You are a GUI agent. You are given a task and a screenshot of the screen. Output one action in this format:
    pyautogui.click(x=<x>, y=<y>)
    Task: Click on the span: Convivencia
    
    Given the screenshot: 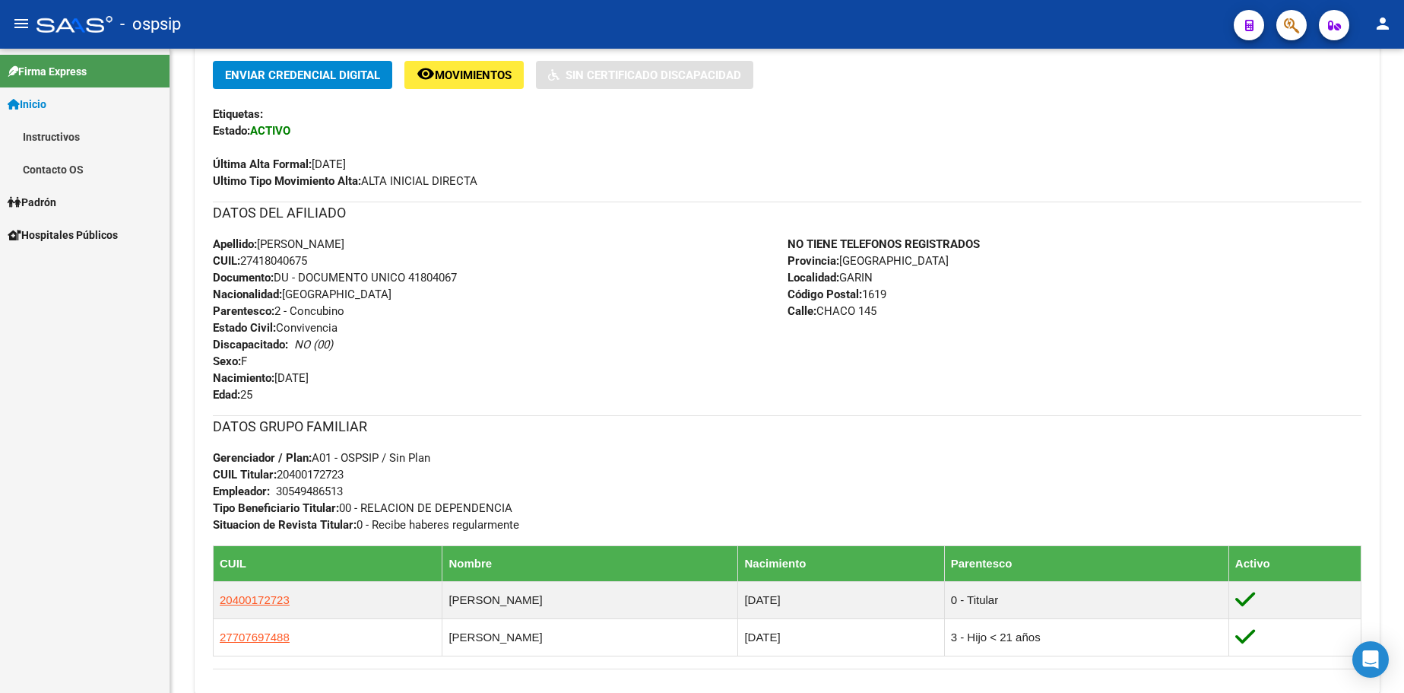 What is the action you would take?
    pyautogui.click(x=275, y=328)
    